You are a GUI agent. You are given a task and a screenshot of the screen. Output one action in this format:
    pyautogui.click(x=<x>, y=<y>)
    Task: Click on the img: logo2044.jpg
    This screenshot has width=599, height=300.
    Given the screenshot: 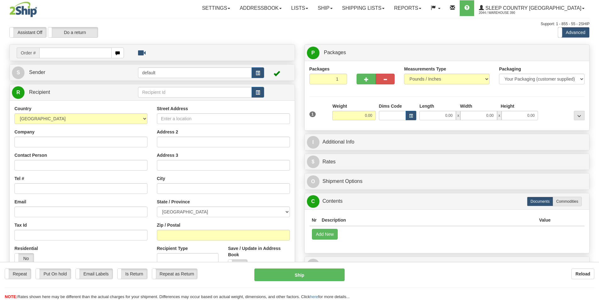 What is the action you would take?
    pyautogui.click(x=23, y=9)
    